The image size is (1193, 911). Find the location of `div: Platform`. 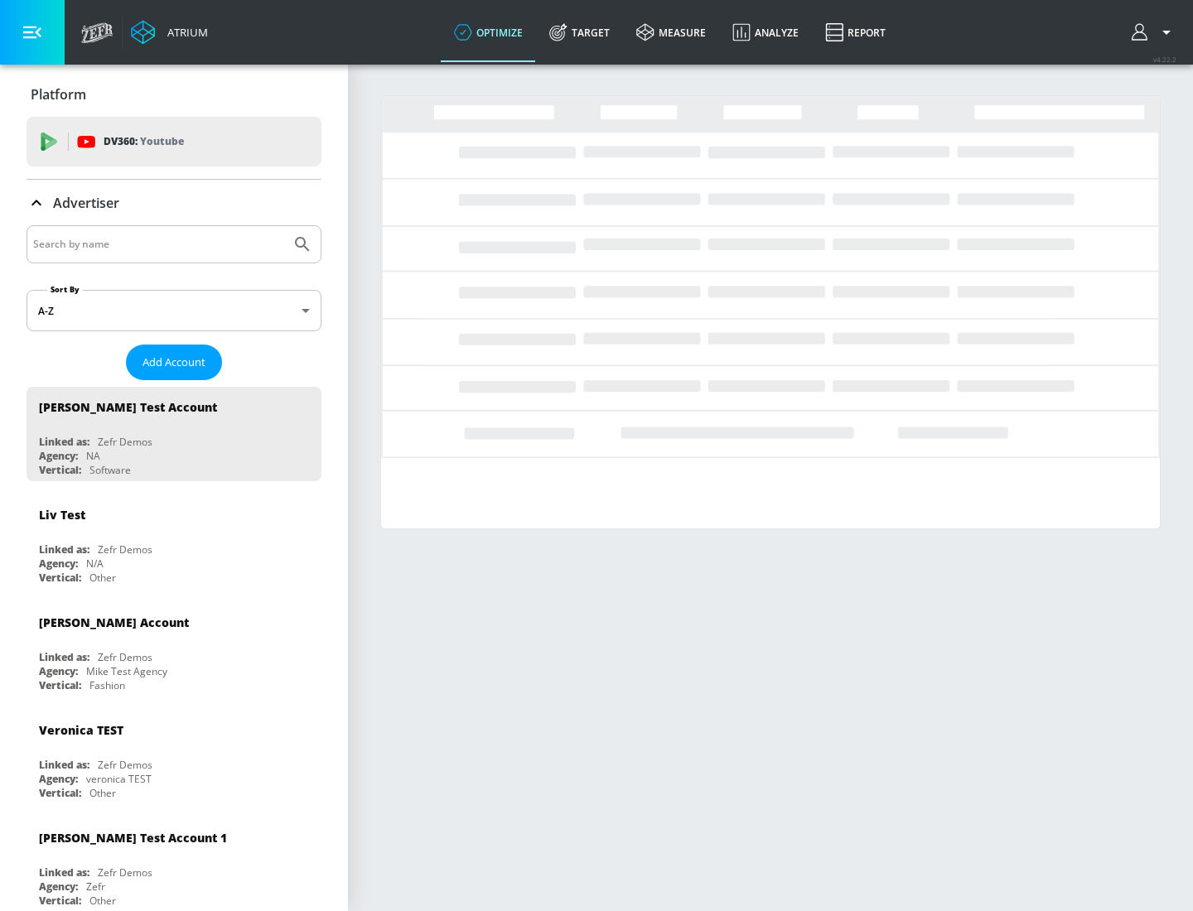

div: Platform is located at coordinates (174, 94).